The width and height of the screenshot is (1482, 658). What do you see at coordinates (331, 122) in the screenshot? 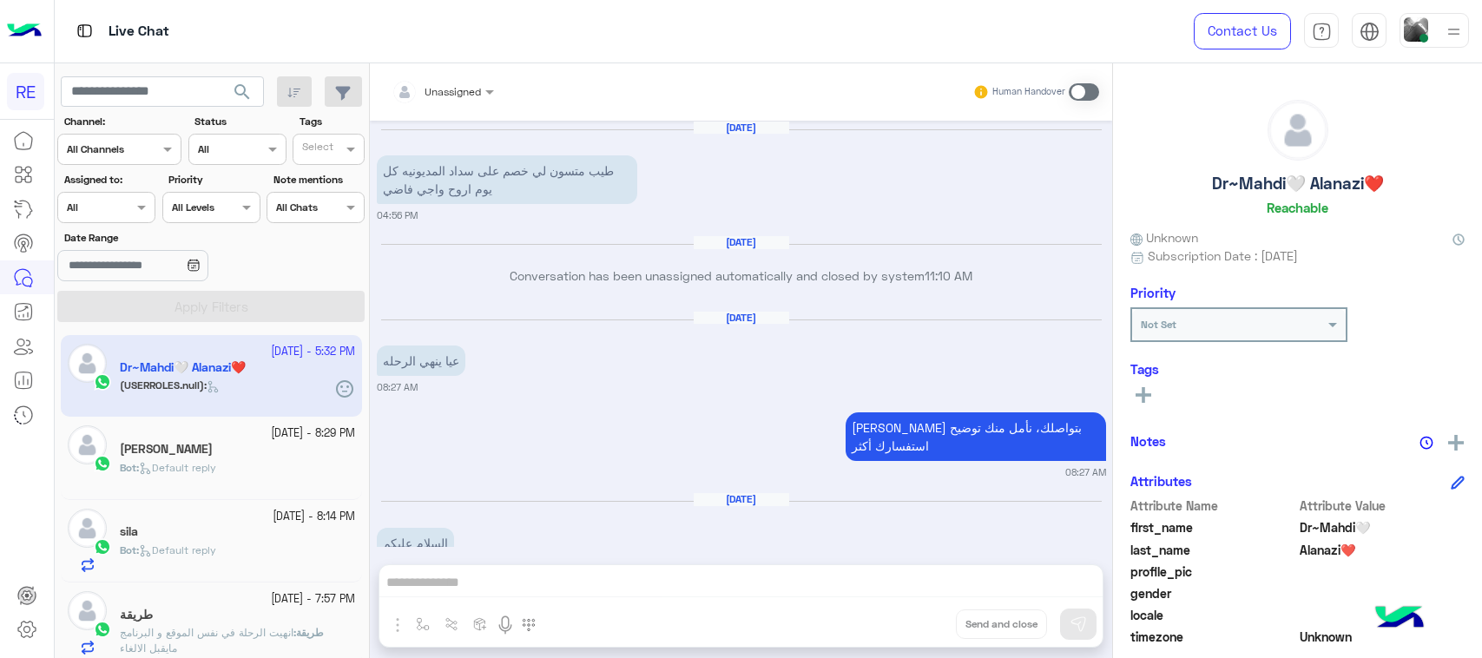
I see `label: Tags` at bounding box center [331, 122].